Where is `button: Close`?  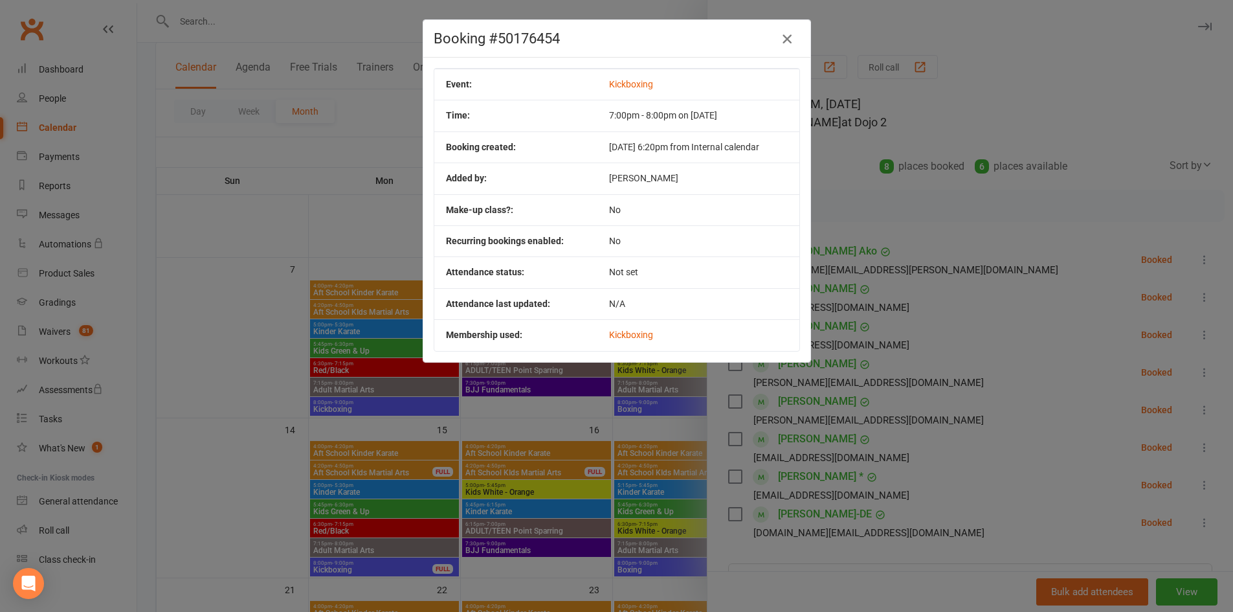 button: Close is located at coordinates (787, 39).